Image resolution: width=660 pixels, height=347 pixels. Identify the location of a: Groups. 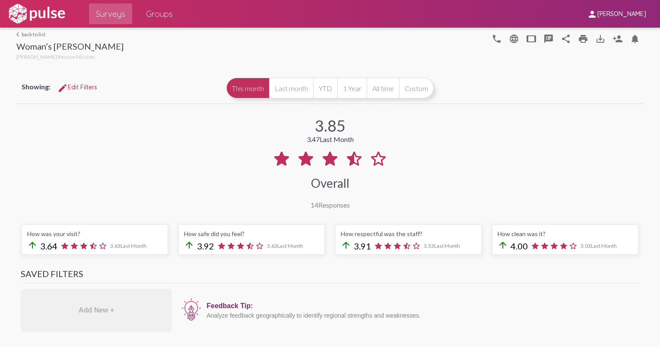
(159, 14).